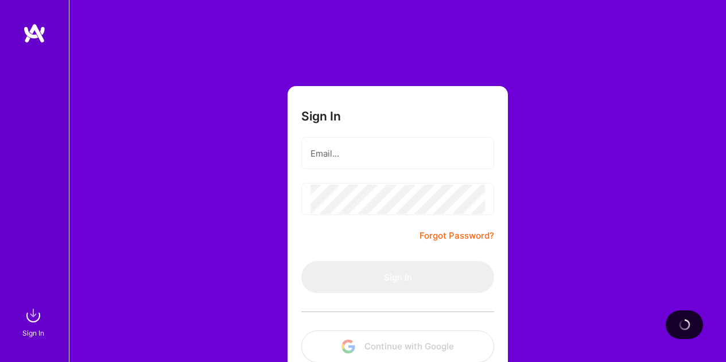 The width and height of the screenshot is (726, 362). Describe the element at coordinates (398, 153) in the screenshot. I see `input: Email...` at that location.